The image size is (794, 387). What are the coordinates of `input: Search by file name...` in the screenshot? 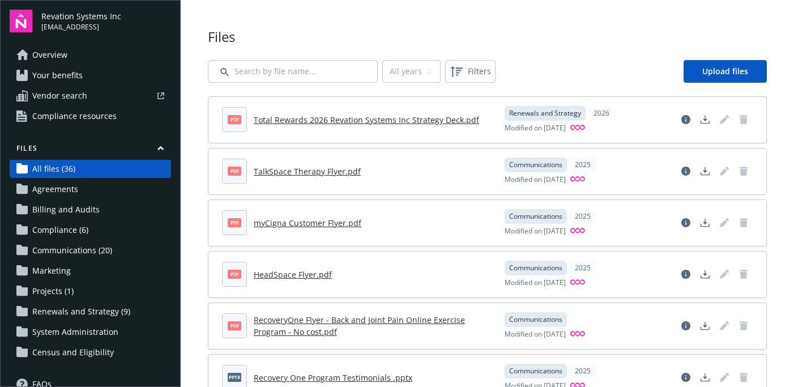 It's located at (293, 71).